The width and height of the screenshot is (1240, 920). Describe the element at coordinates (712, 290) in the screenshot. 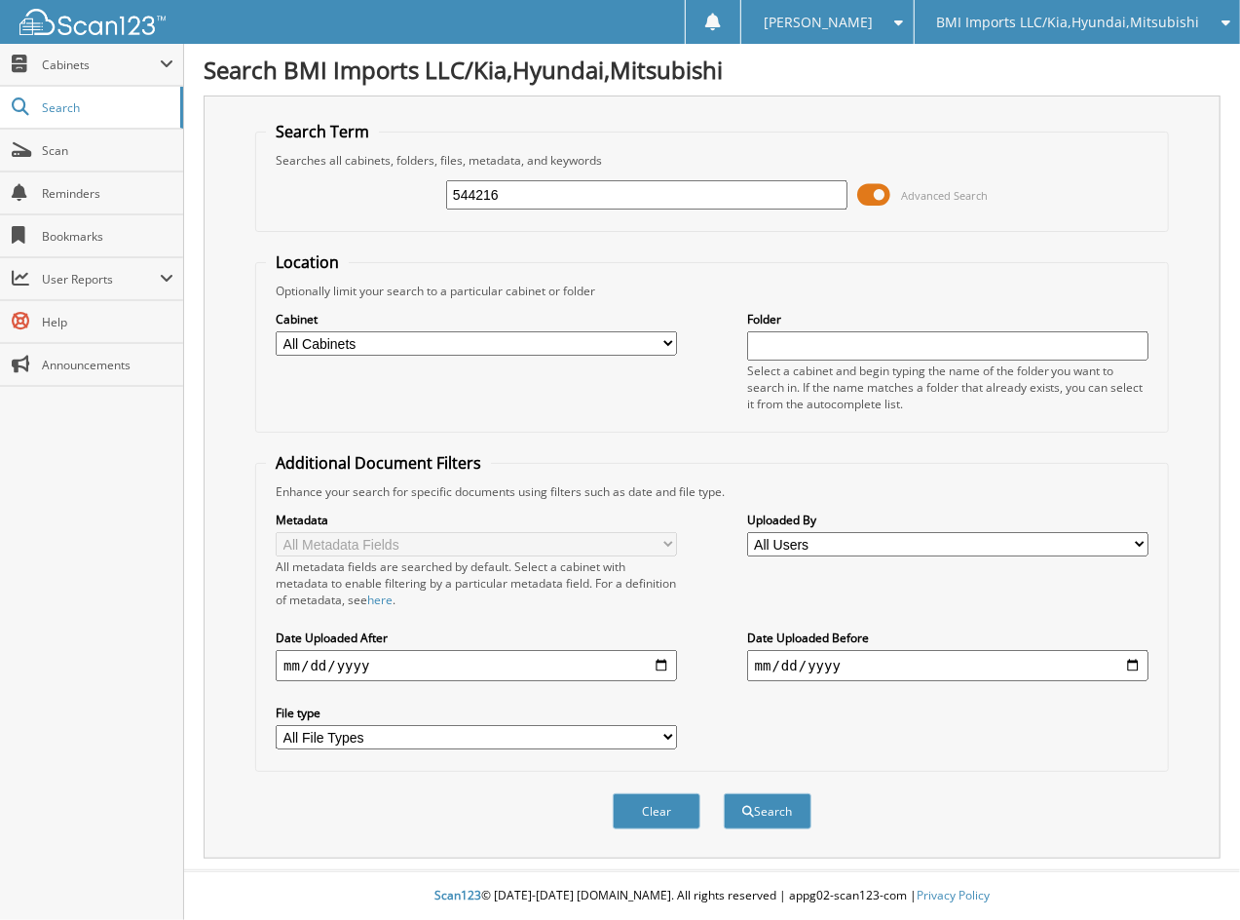

I see `div: Optionally limit your search to a particular cabinet or folder` at that location.